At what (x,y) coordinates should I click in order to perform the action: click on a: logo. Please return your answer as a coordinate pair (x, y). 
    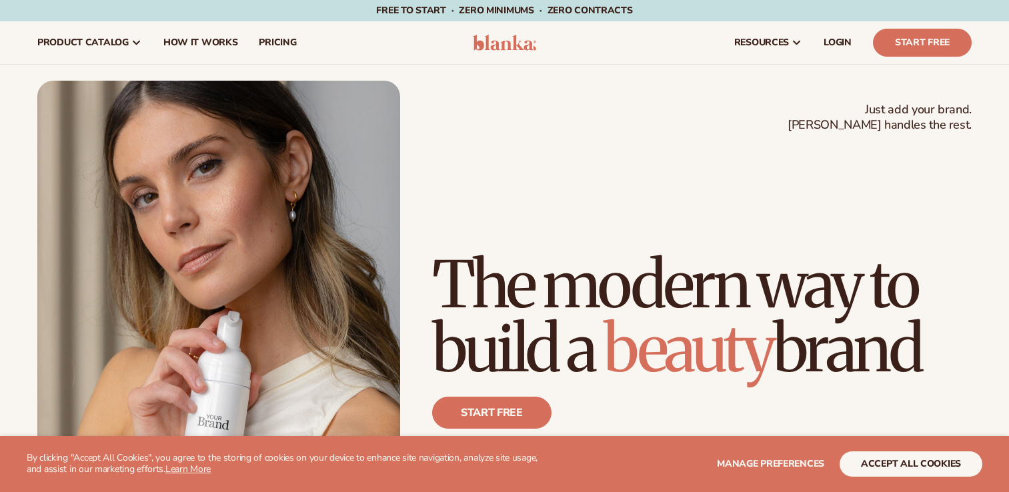
    Looking at the image, I should click on (504, 43).